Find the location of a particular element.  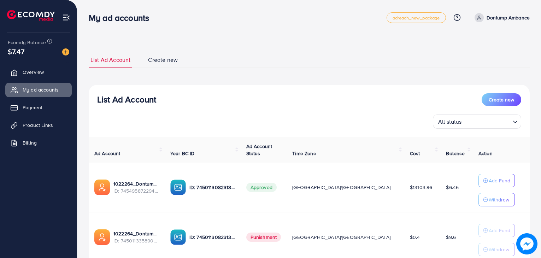

button: Create new is located at coordinates (501, 100).